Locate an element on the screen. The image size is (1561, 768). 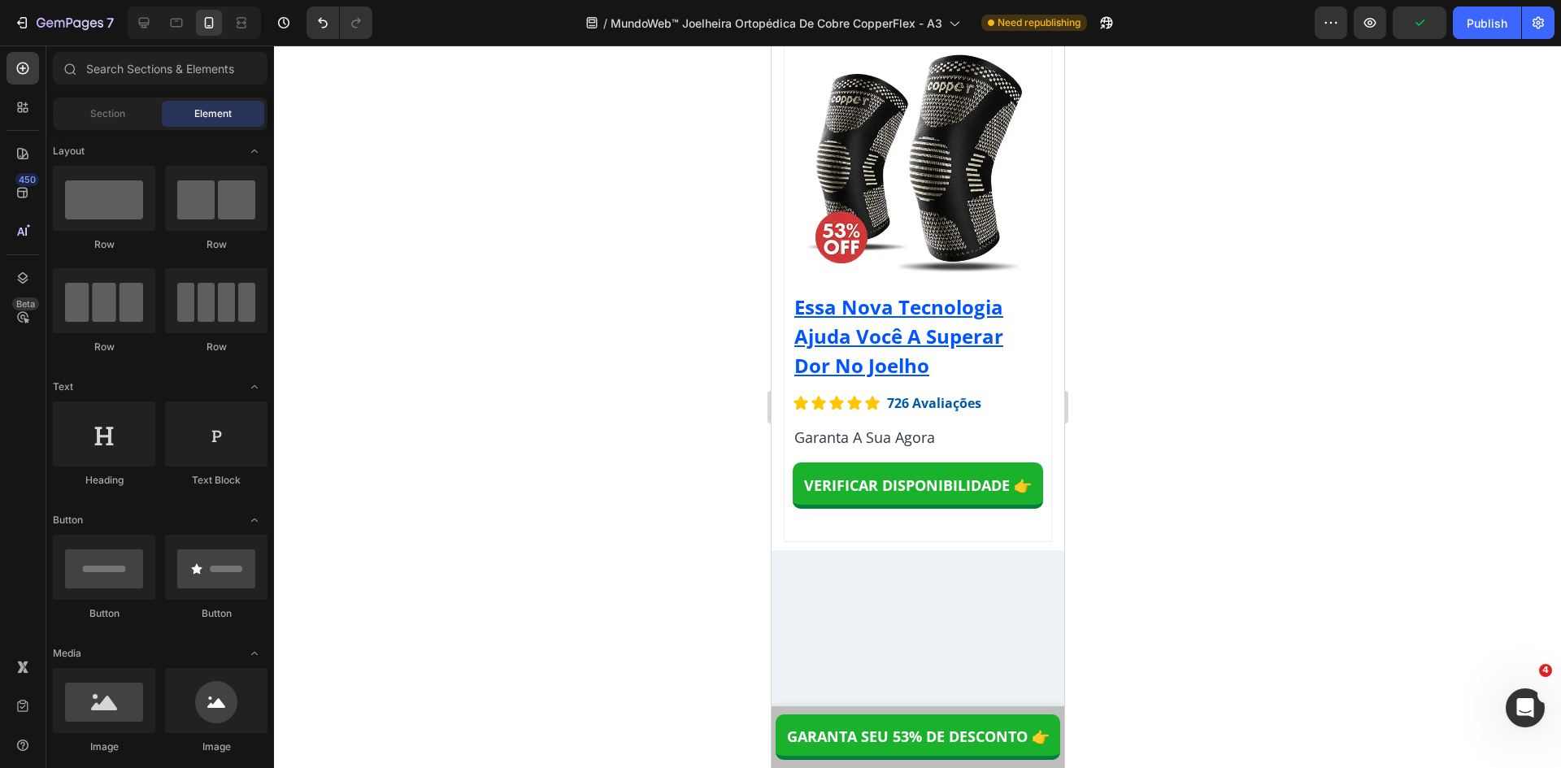
p: 7 is located at coordinates (110, 23).